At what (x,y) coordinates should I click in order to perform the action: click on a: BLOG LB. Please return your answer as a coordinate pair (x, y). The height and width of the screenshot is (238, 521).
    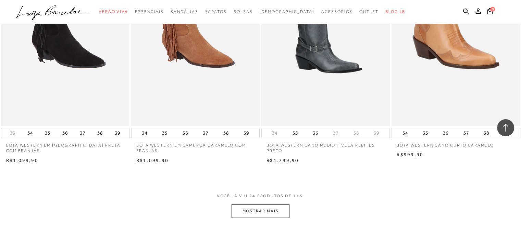
    Looking at the image, I should click on (395, 12).